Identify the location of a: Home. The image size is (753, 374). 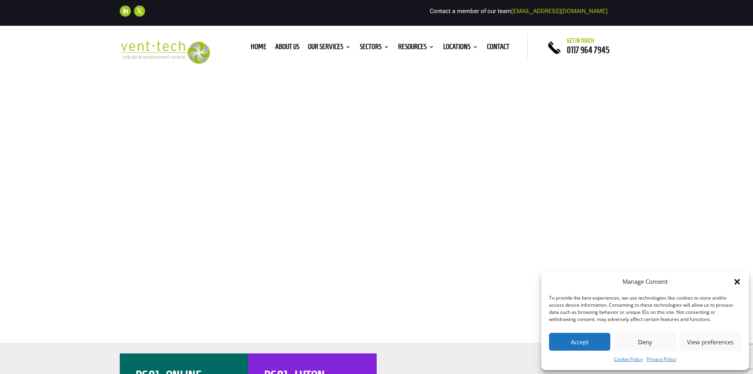
(259, 48).